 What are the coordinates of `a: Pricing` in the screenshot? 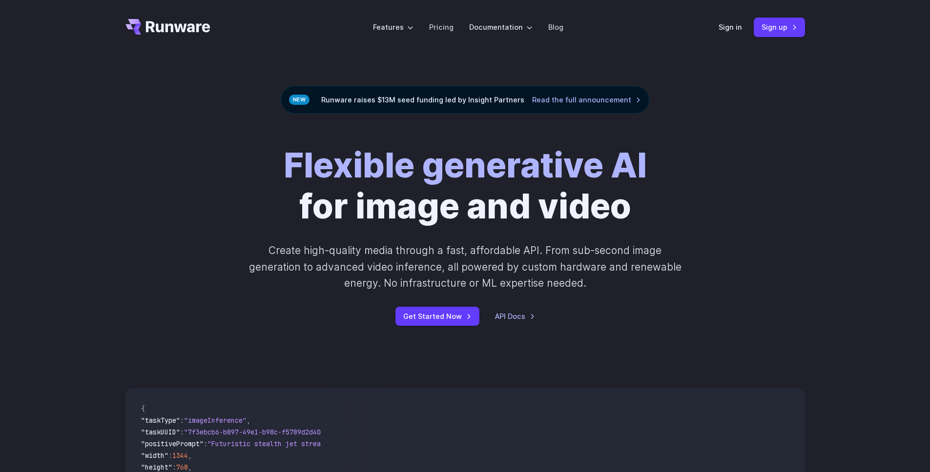 It's located at (441, 27).